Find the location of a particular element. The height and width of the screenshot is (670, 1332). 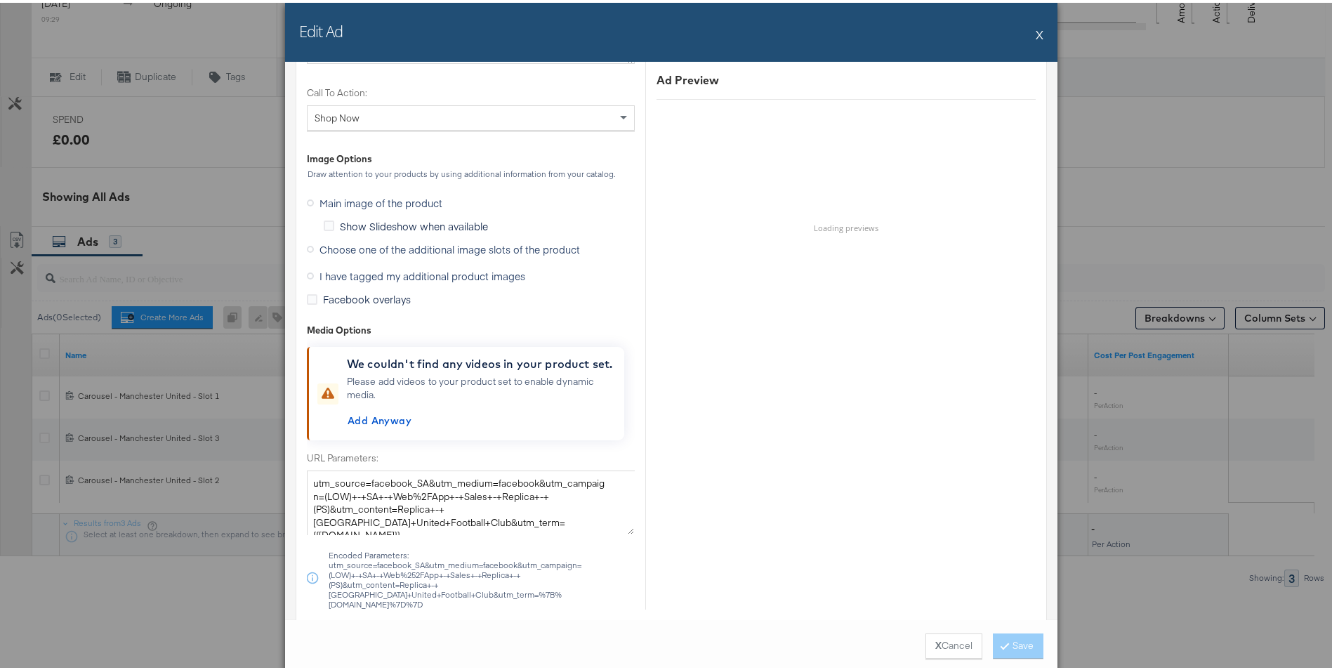

span: Facebook overlays is located at coordinates (367, 296).